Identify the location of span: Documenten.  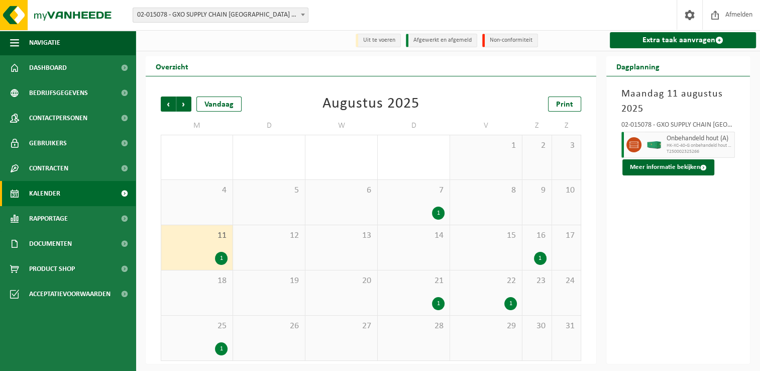
(50, 244).